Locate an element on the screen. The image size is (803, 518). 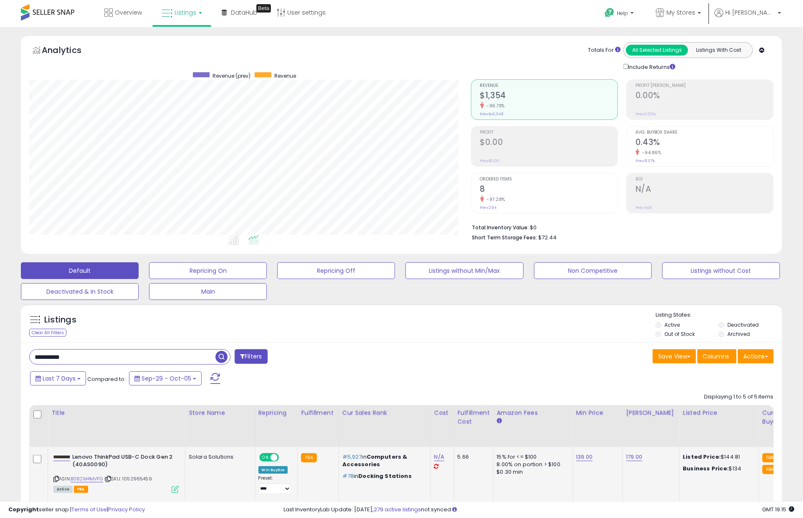
a: 139.00 is located at coordinates (585, 457).